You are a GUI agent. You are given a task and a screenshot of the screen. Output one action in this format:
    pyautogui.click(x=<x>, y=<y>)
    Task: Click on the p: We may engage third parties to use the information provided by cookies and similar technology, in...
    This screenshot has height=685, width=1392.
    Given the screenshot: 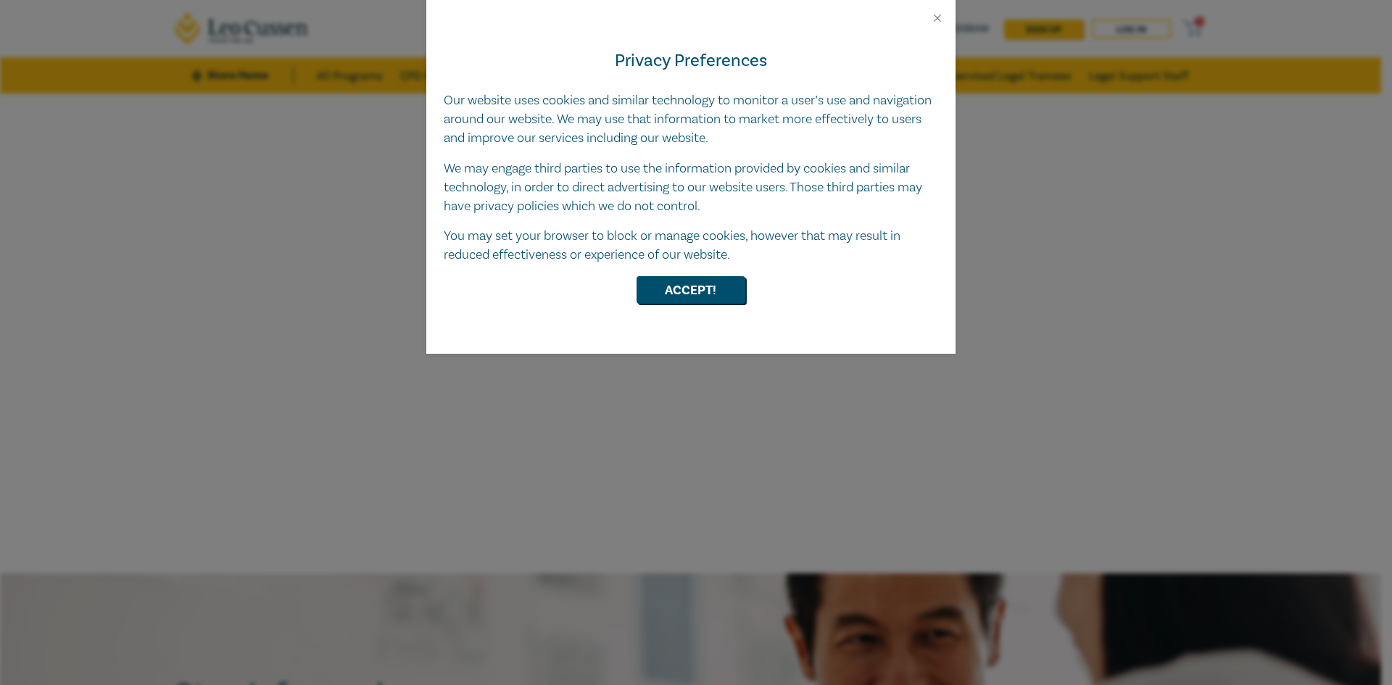 What is the action you would take?
    pyautogui.click(x=691, y=188)
    